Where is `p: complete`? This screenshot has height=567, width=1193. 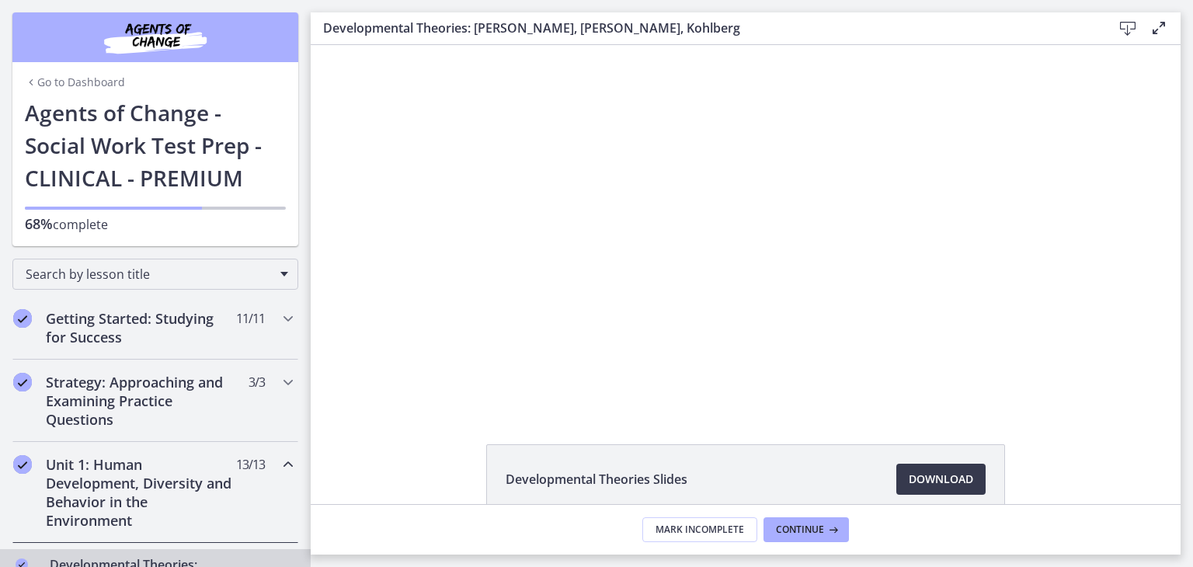
p: complete is located at coordinates (155, 224).